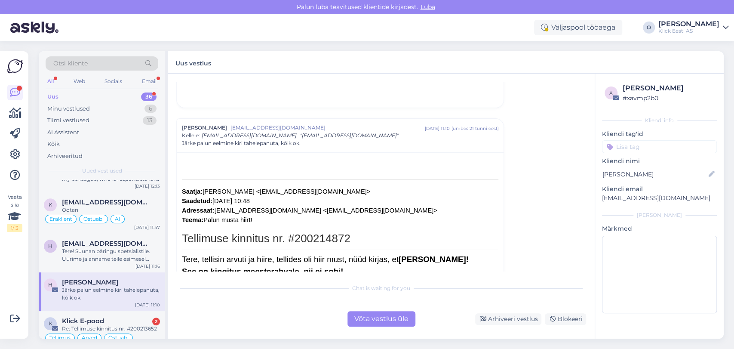  I want to click on b: Adressaat:, so click(198, 210).